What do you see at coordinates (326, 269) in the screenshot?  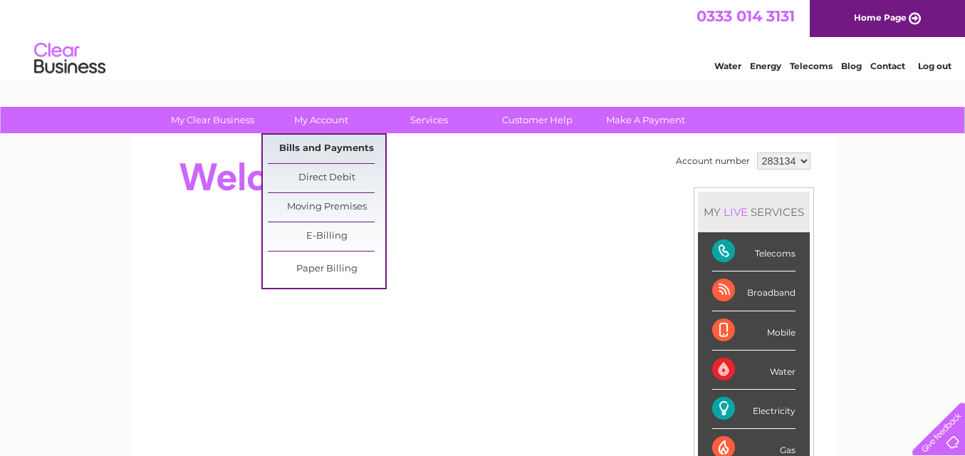 I see `a: Paper Billing` at bounding box center [326, 269].